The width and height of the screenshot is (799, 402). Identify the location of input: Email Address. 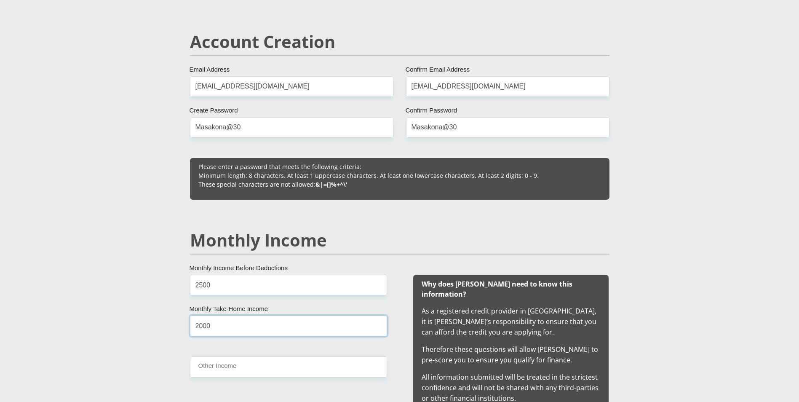
(292, 86).